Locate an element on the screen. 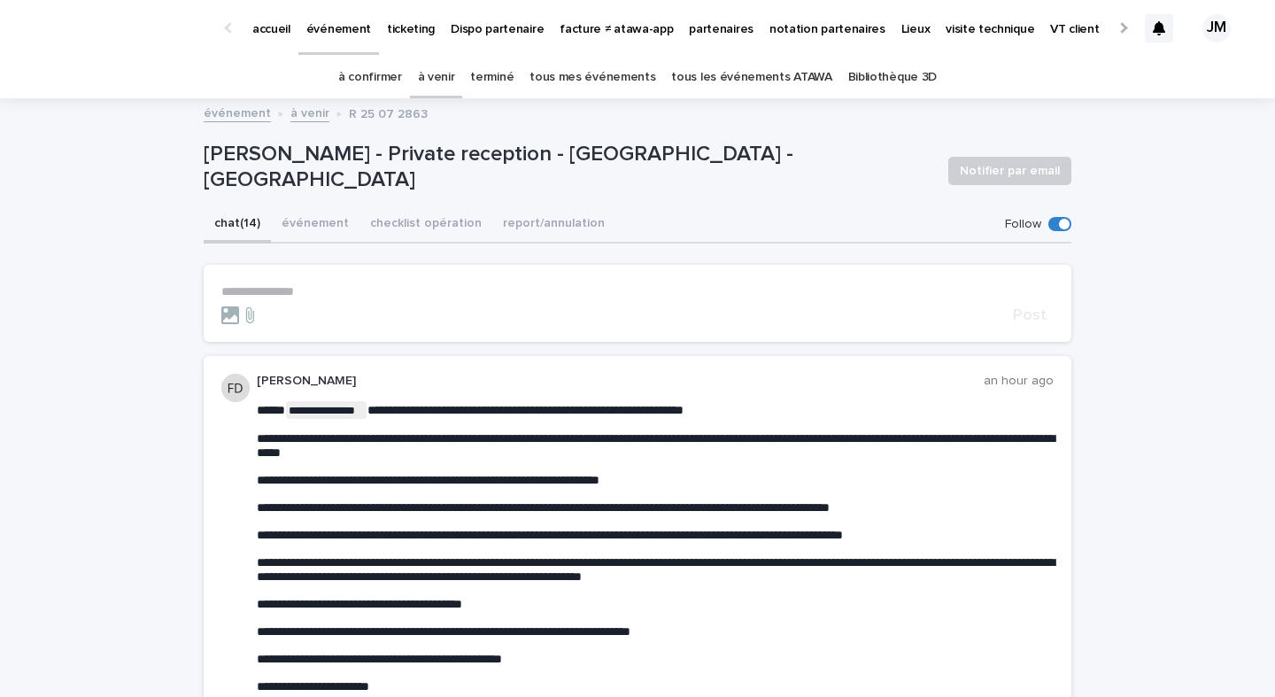 This screenshot has width=1275, height=697. a: tous mes événements is located at coordinates (592, 77).